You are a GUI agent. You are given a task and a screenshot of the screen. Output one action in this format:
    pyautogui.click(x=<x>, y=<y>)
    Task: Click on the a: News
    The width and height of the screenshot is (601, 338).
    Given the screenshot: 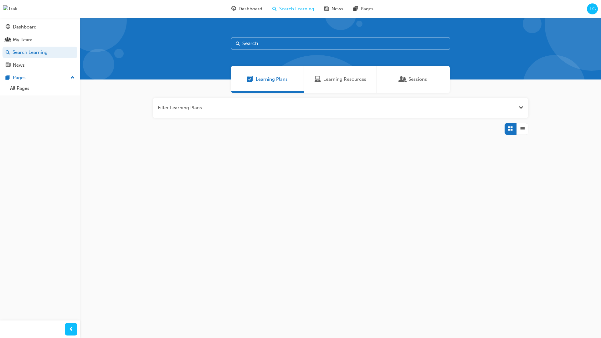 What is the action you would take?
    pyautogui.click(x=40, y=65)
    